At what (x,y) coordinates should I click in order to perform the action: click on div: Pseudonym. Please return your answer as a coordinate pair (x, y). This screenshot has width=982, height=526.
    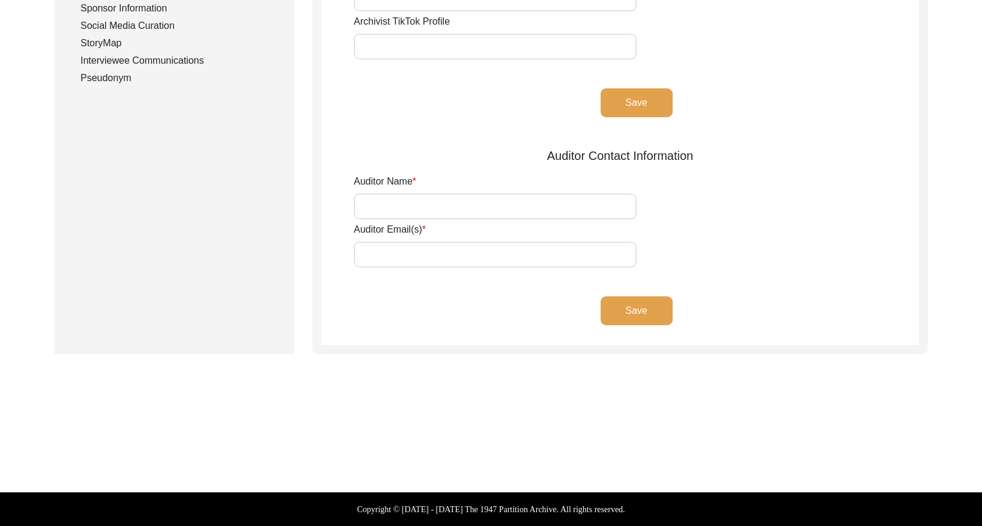
    Looking at the image, I should click on (180, 78).